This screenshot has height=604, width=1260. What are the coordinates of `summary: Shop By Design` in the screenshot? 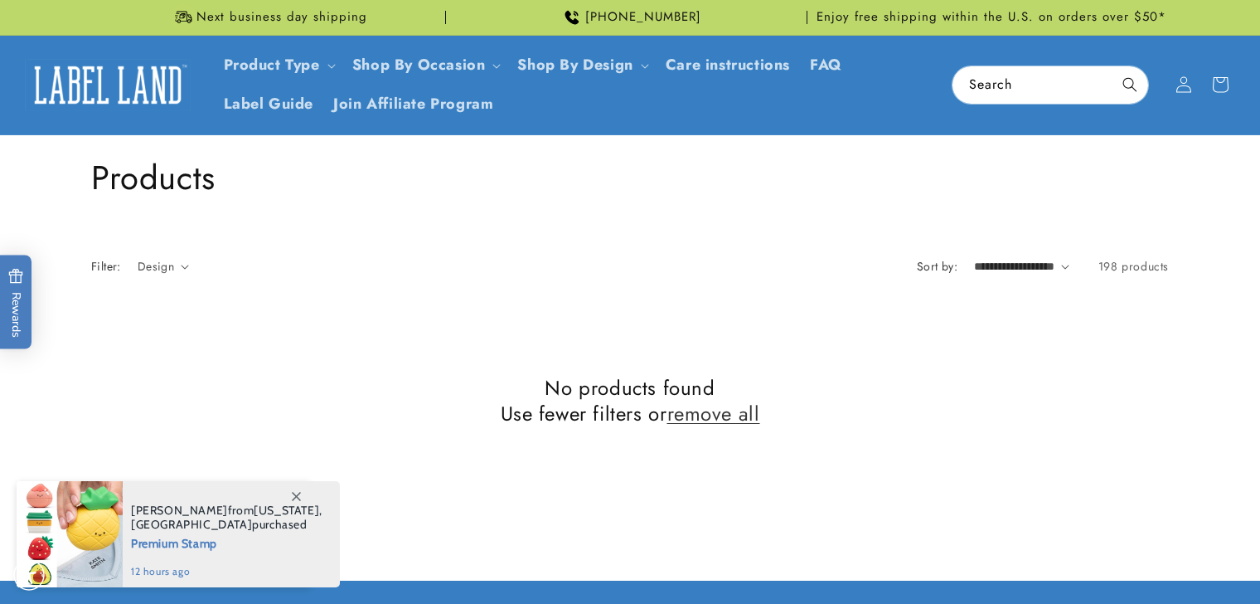 It's located at (581, 65).